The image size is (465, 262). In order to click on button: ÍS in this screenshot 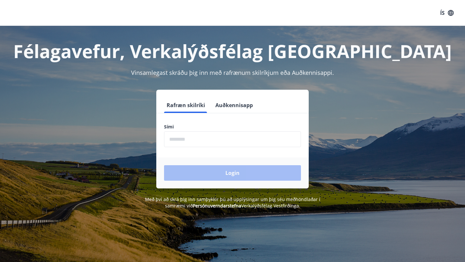, I will do `click(446, 13)`.